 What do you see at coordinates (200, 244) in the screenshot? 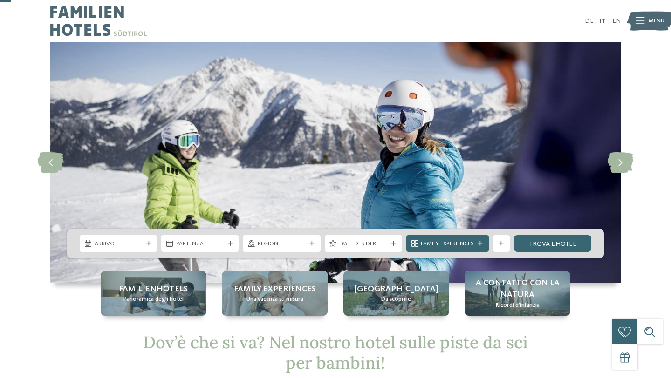
I see `span: Partenza` at bounding box center [200, 244].